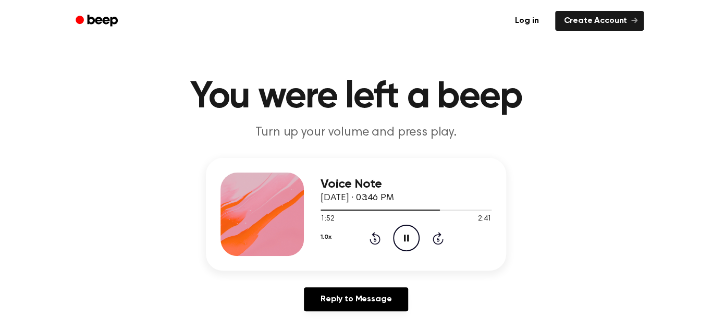 The image size is (712, 330). What do you see at coordinates (406, 184) in the screenshot?
I see `h3: Voice Note` at bounding box center [406, 184].